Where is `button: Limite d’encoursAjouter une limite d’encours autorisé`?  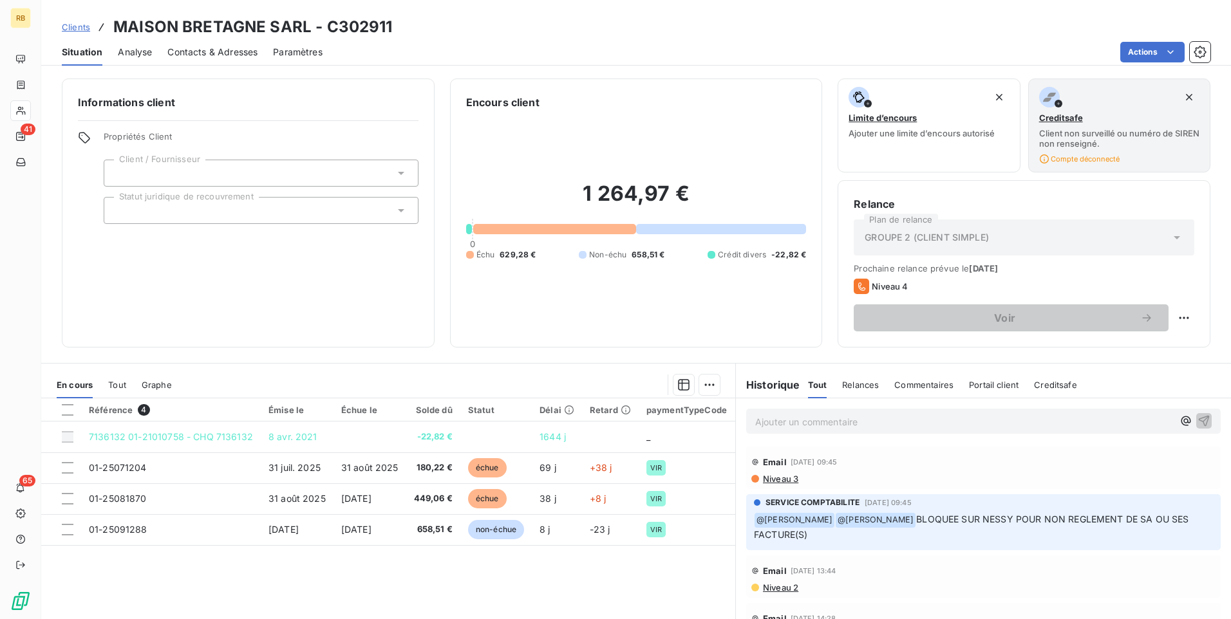 button: Limite d’encoursAjouter une limite d’encours autorisé is located at coordinates (928, 126).